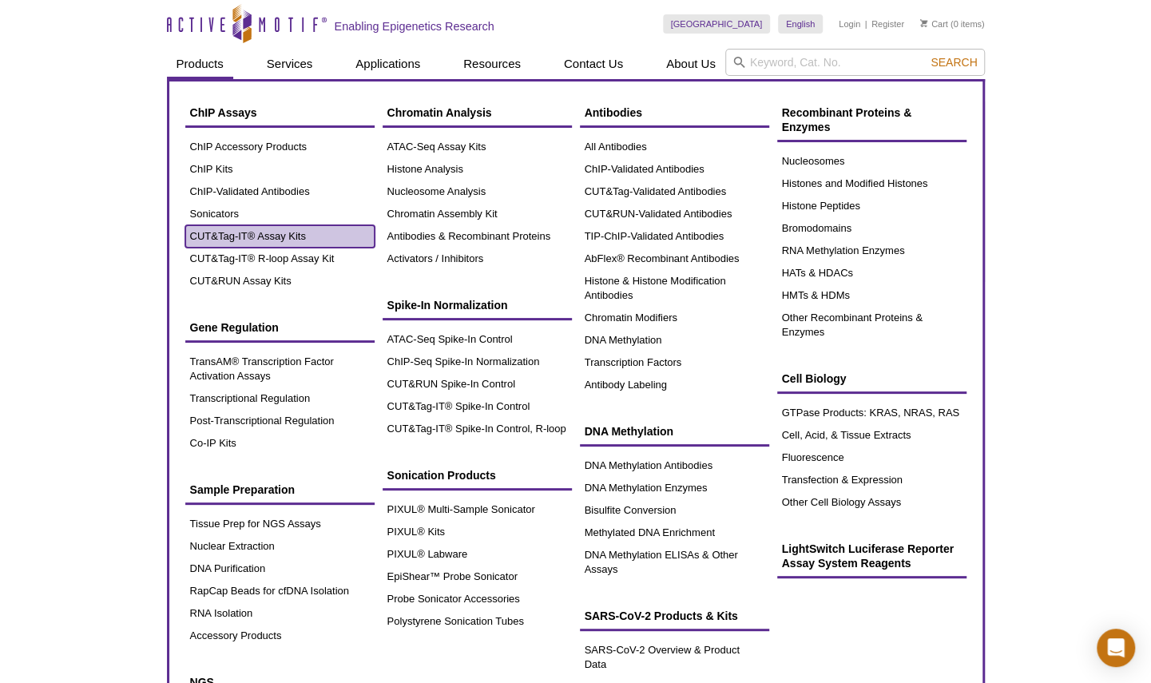 This screenshot has width=1151, height=683. What do you see at coordinates (477, 236) in the screenshot?
I see `a: Antibodies & Recombinant Proteins` at bounding box center [477, 236].